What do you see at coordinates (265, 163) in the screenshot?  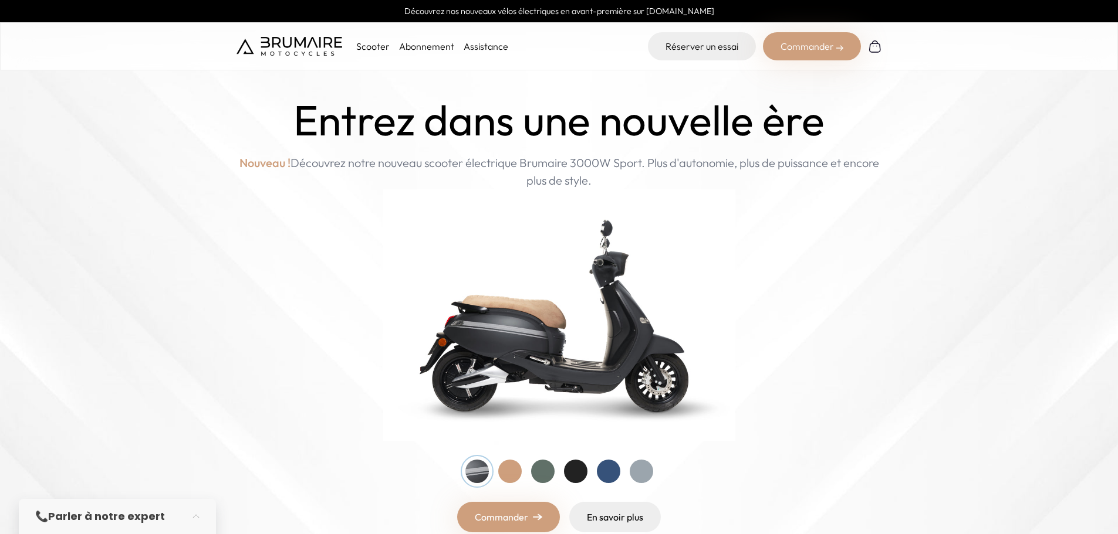 I see `span: Nouveau !` at bounding box center [265, 163].